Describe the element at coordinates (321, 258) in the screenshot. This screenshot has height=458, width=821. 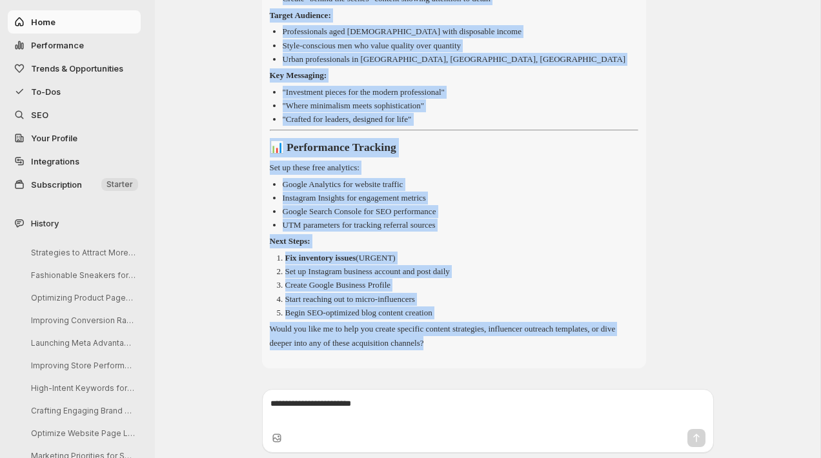
I see `strong: Fix inventory issues` at that location.